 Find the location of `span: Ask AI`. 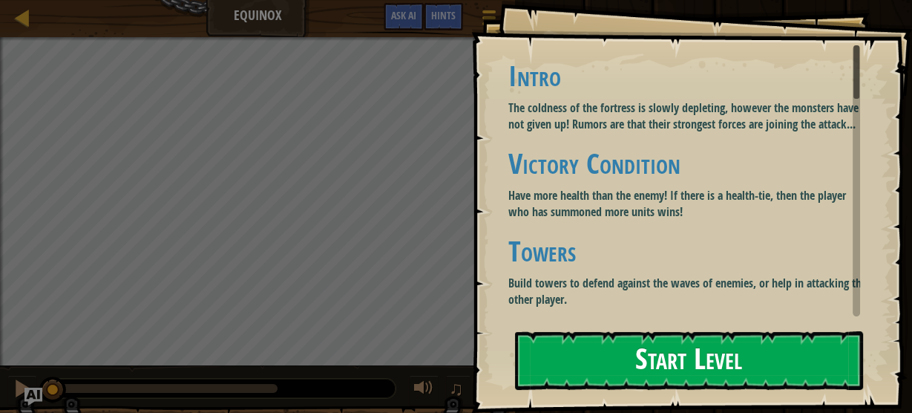

span: Ask AI is located at coordinates (404, 15).